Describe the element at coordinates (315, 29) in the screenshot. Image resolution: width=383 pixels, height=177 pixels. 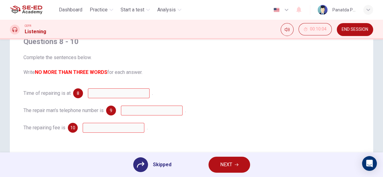
I see `button: 00:10:04` at that location.